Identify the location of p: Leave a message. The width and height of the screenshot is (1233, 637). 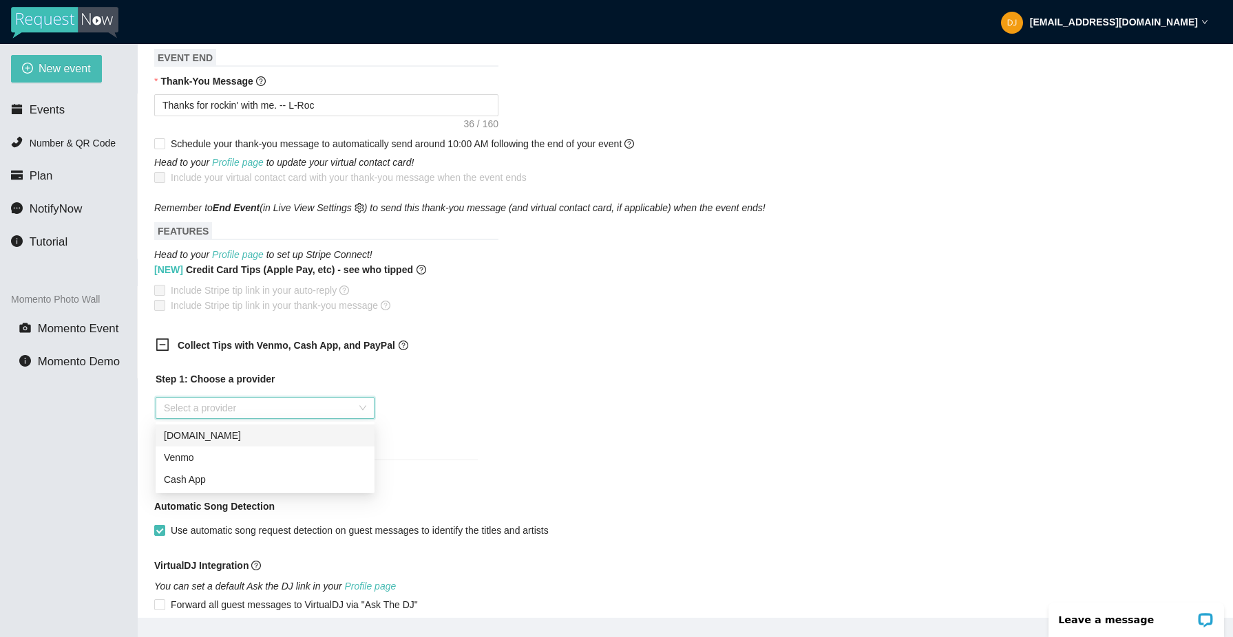
(87, 26).